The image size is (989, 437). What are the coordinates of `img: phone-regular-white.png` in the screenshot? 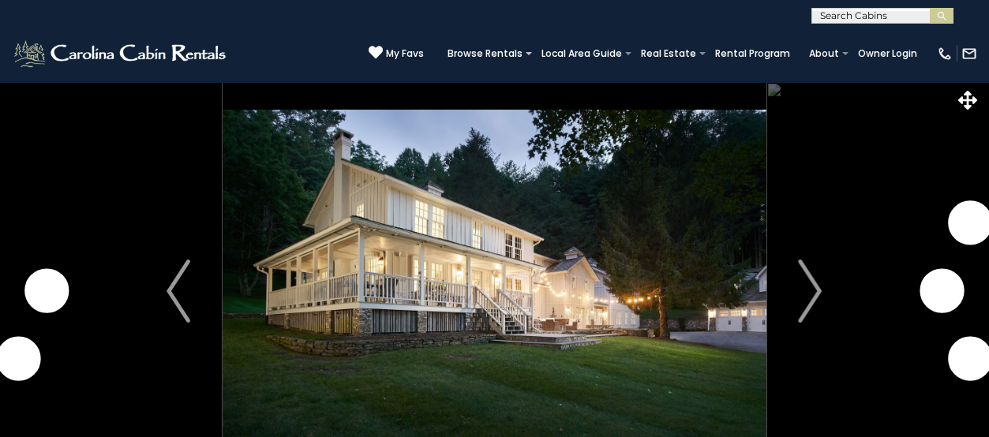 It's located at (945, 54).